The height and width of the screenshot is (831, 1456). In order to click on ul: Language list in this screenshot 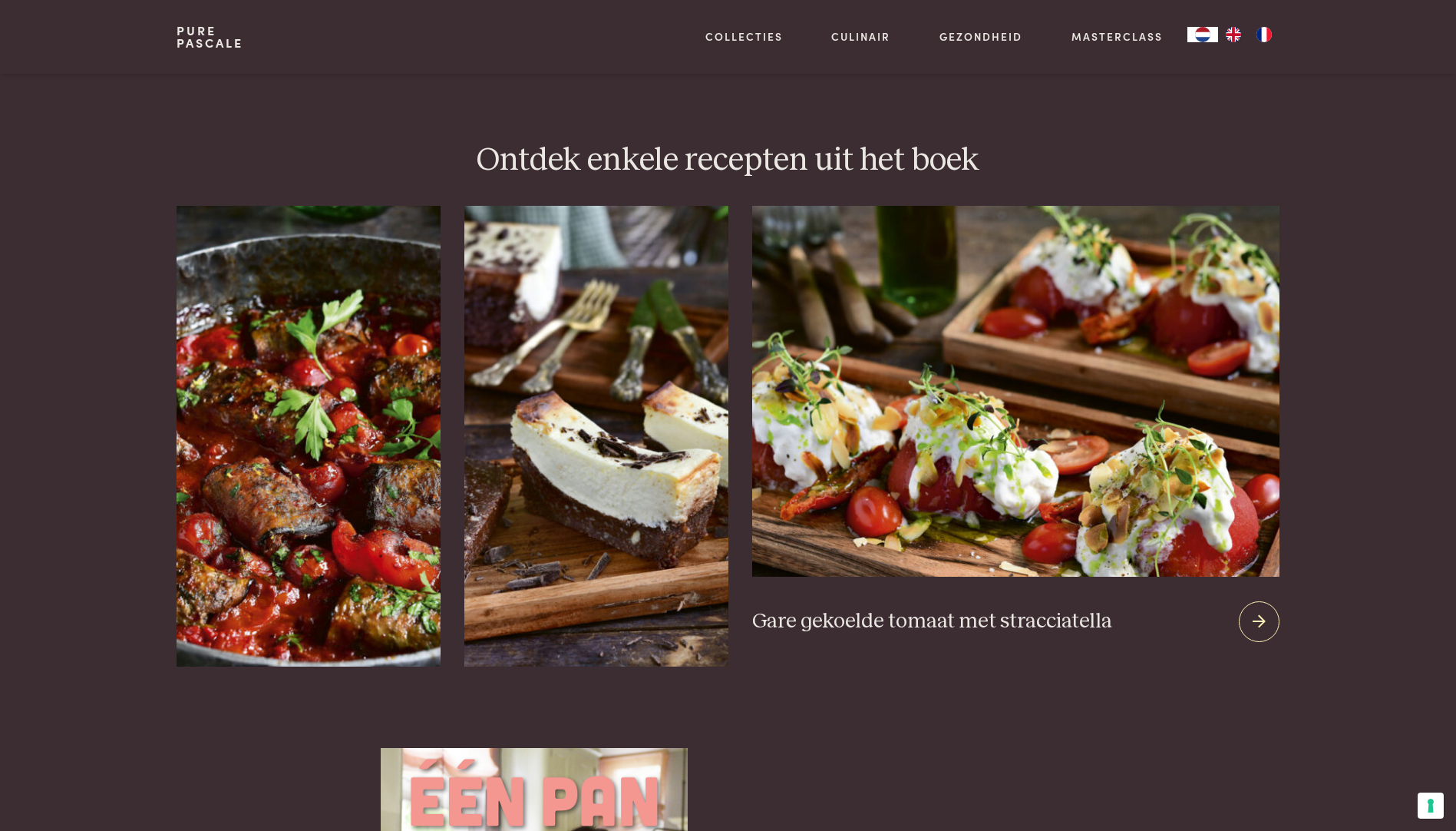, I will do `click(1249, 35)`.